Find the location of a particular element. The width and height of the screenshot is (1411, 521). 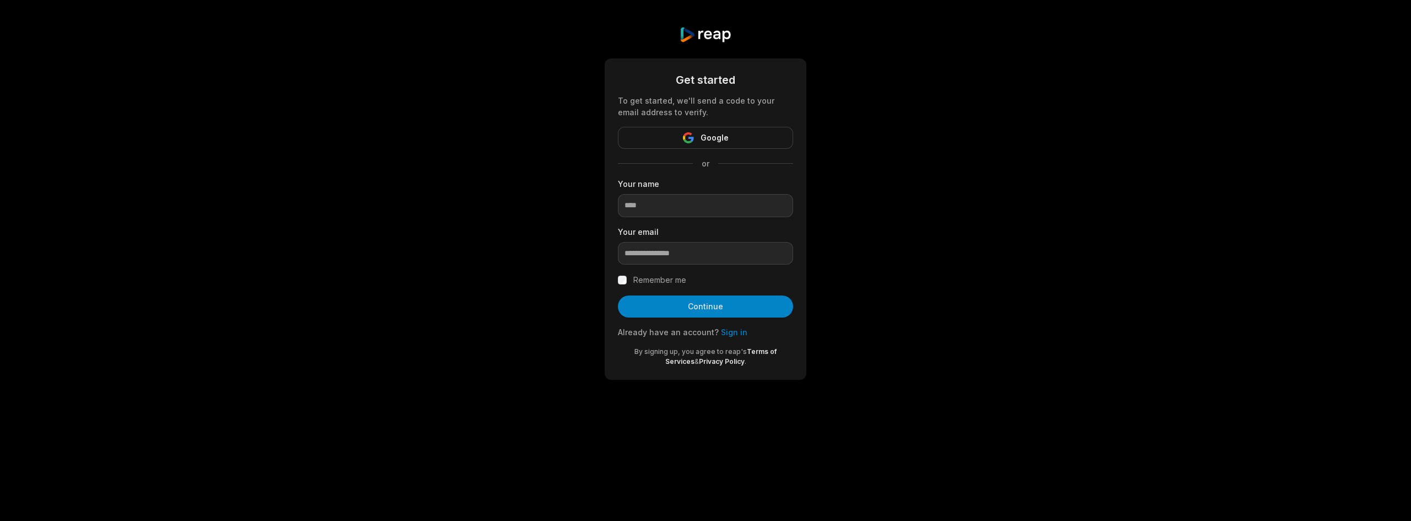

span: Google is located at coordinates (714, 138).